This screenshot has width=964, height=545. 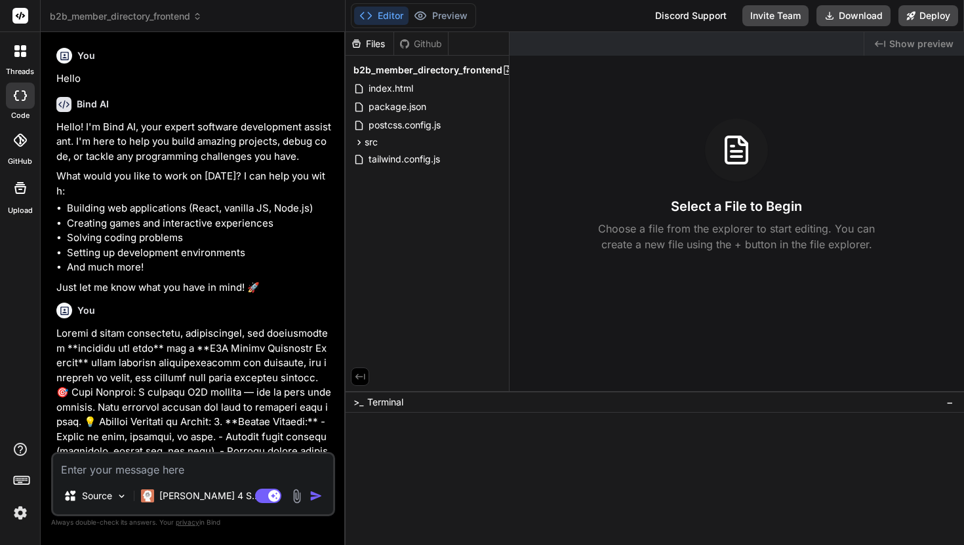 What do you see at coordinates (20, 210) in the screenshot?
I see `label: Upload` at bounding box center [20, 210].